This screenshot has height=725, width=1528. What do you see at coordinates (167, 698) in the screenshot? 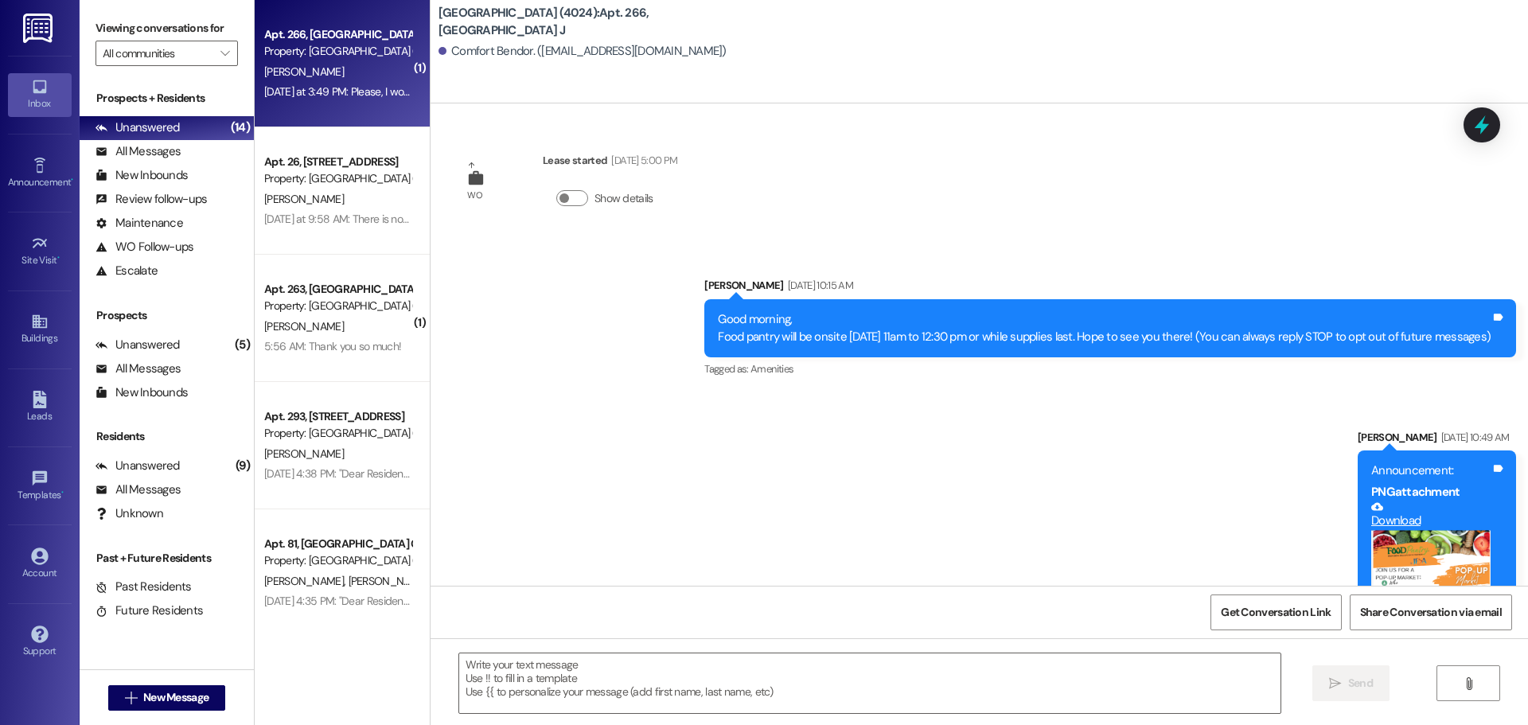
I see `button: New Message` at bounding box center [167, 698].